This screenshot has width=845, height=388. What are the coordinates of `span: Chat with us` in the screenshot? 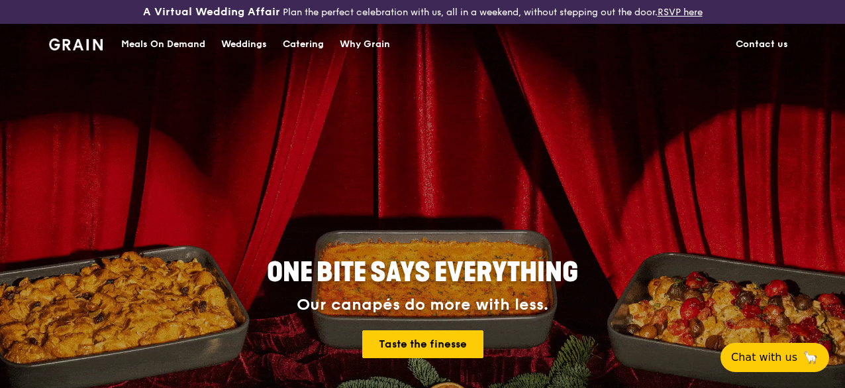 It's located at (765, 357).